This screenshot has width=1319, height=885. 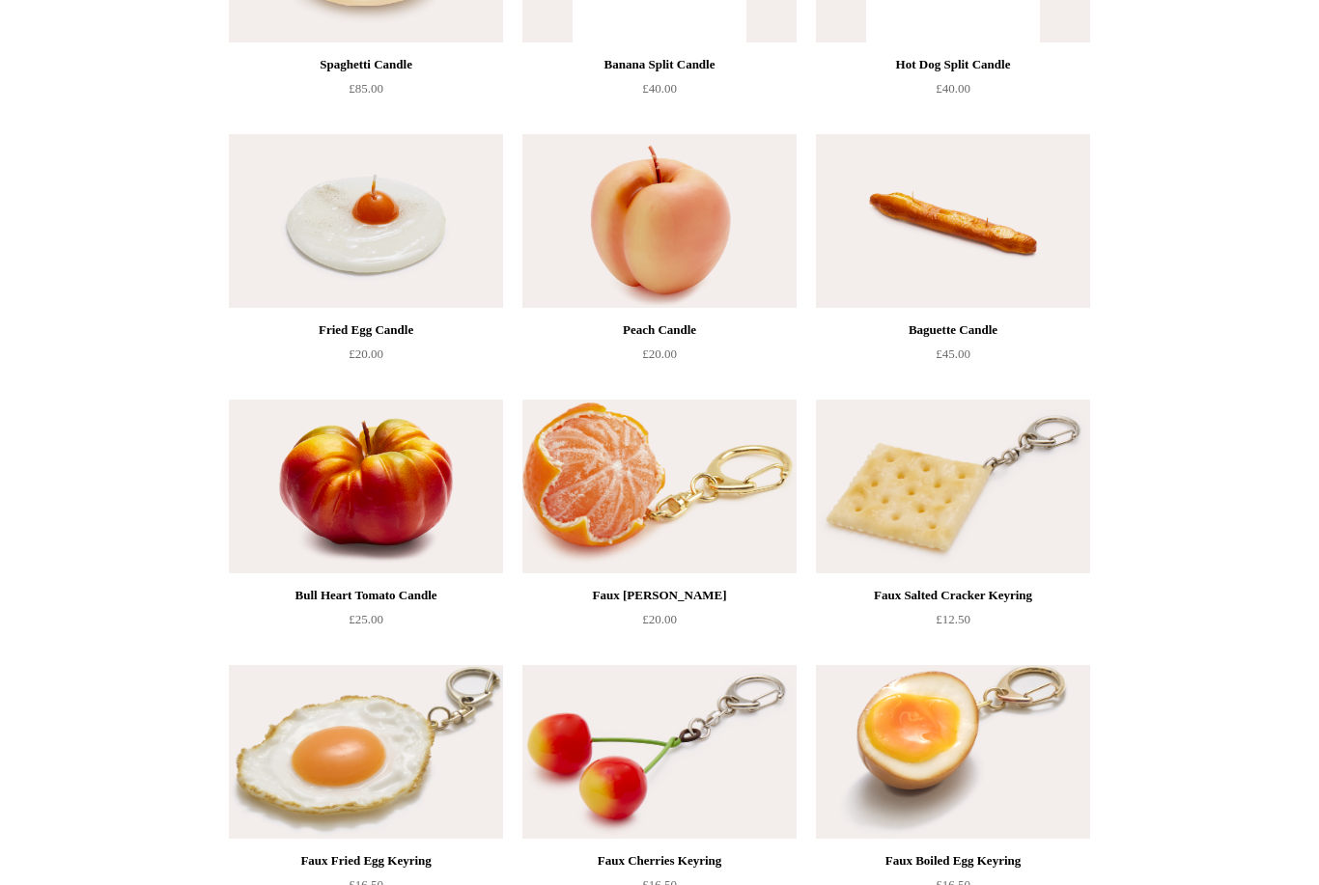 I want to click on span: £25.00, so click(x=366, y=620).